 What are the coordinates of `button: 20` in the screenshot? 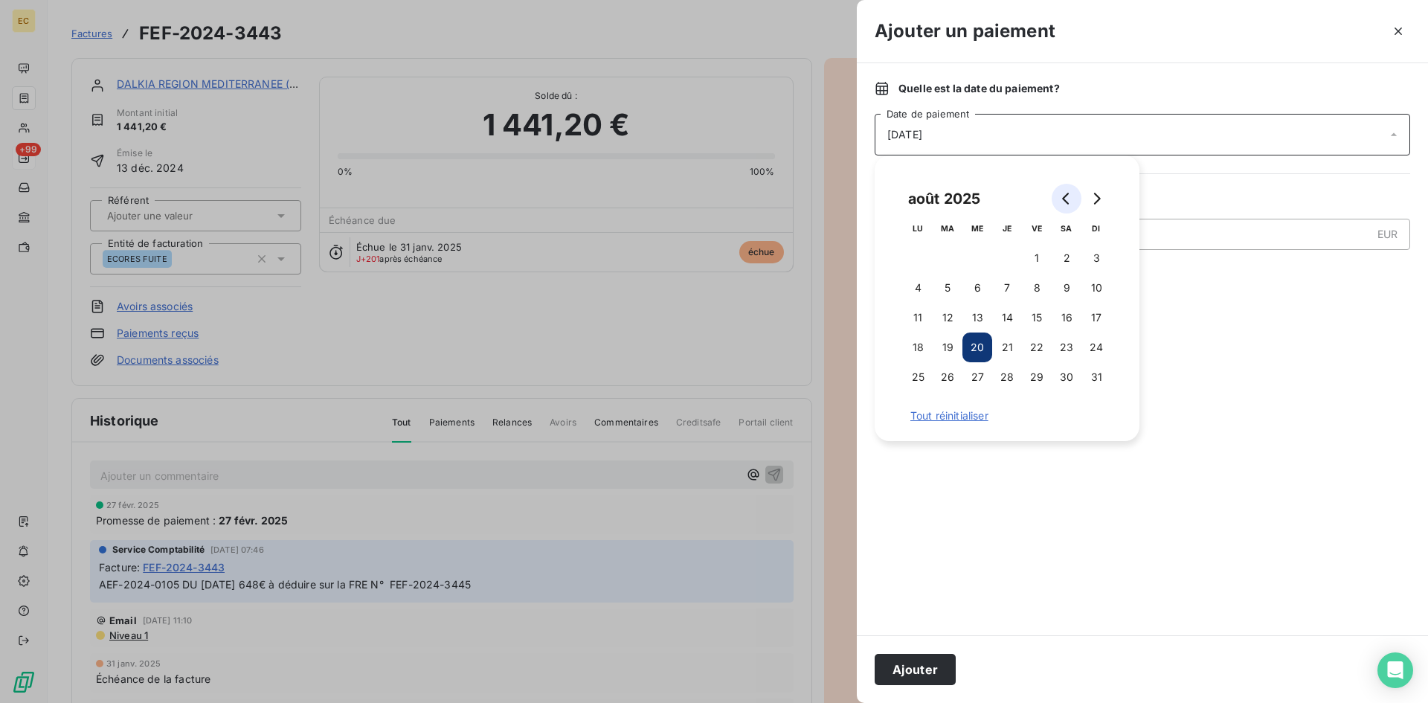 It's located at (977, 347).